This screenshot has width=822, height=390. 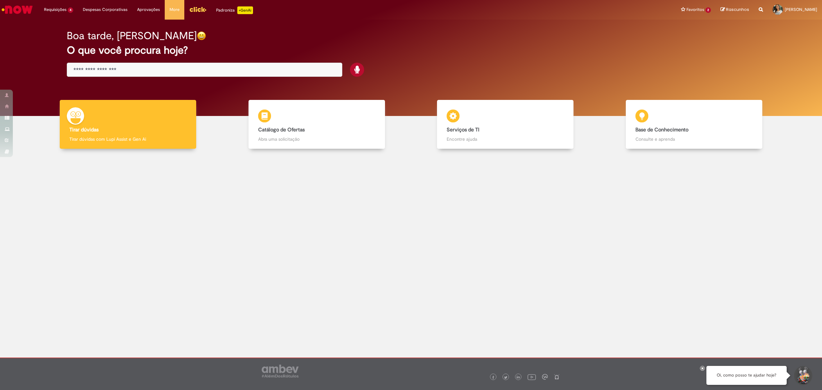 What do you see at coordinates (128, 124) in the screenshot?
I see `a: Tirar dúvidas Tirar dúvidas com Lupi Assist e Gen Ai` at bounding box center [128, 124].